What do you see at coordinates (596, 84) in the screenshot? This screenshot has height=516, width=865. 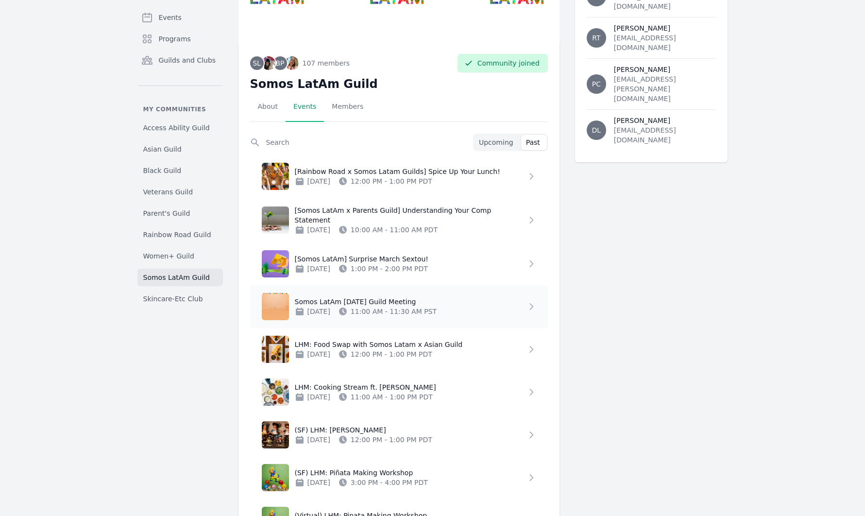 I see `span: PC` at bounding box center [596, 84].